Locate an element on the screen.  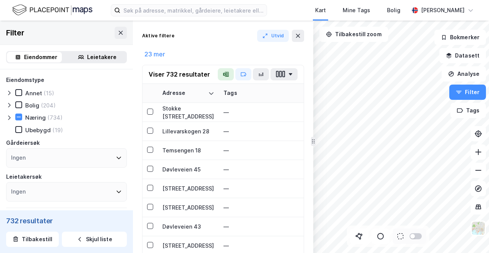
div: Bolig is located at coordinates (393, 10).